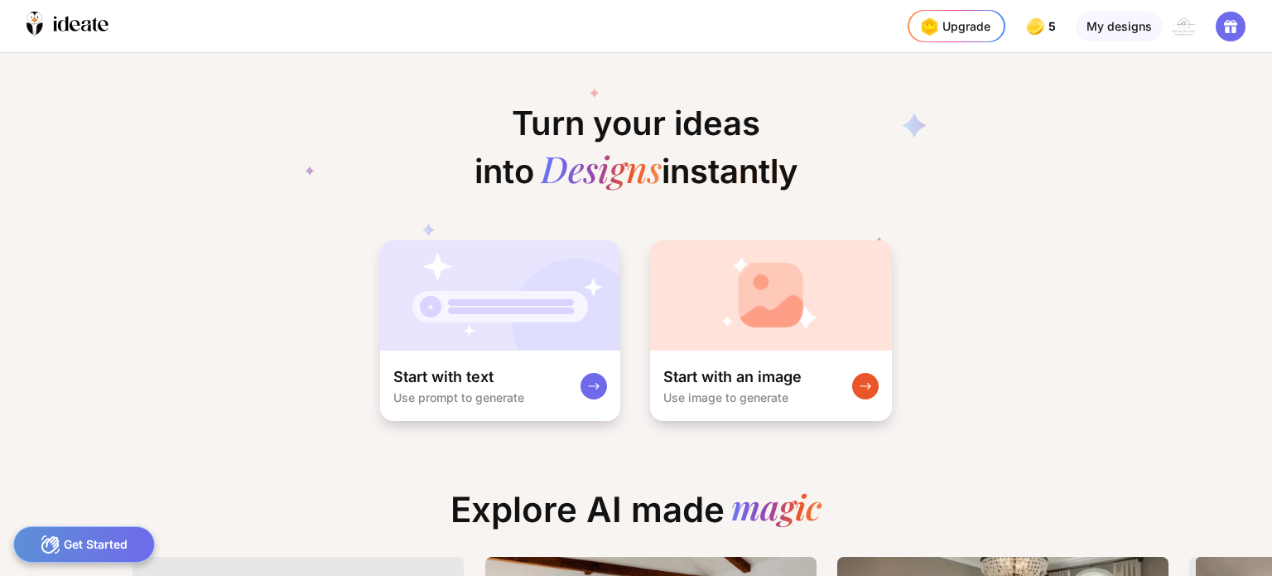  I want to click on div: Get Started, so click(84, 544).